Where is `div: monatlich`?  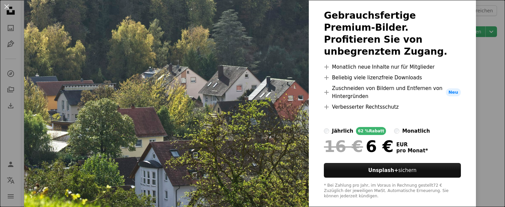
div: monatlich is located at coordinates (415, 131).